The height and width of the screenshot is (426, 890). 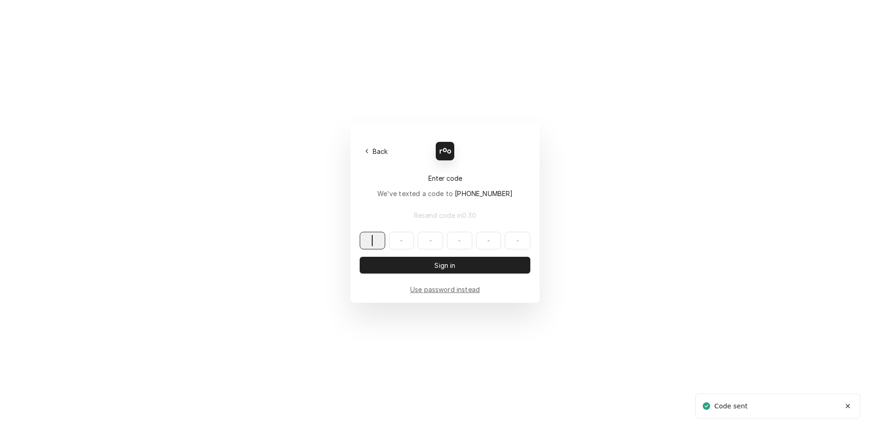 I want to click on span: Back, so click(x=380, y=151).